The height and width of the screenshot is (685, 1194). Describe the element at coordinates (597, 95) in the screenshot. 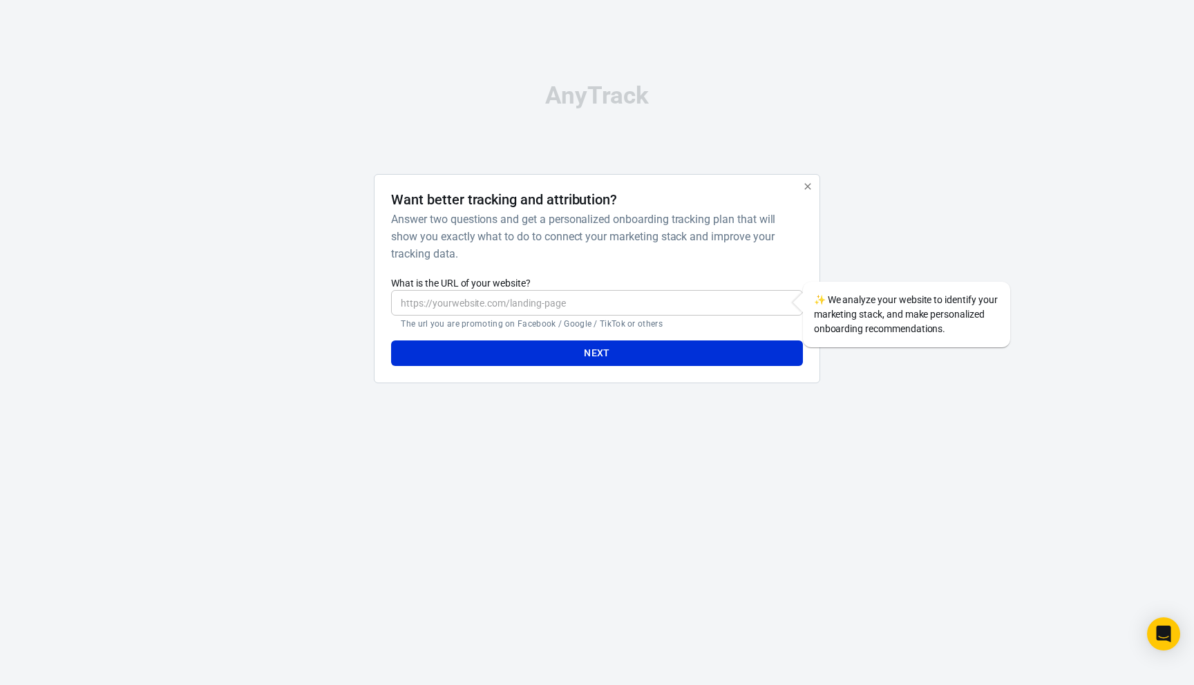

I see `div: AnyTrack` at that location.